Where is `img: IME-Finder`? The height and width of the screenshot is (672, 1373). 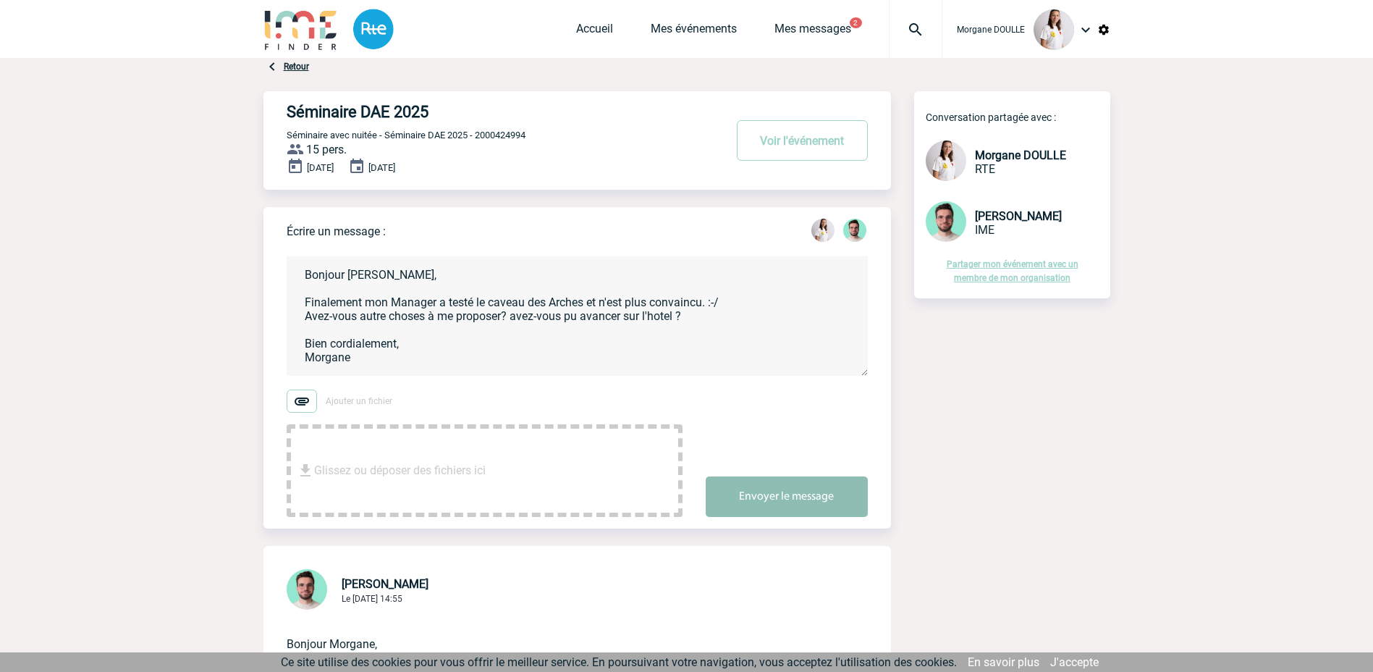
img: IME-Finder is located at coordinates (301, 29).